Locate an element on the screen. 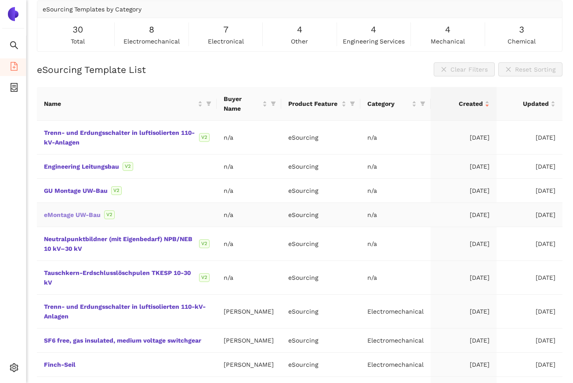 The height and width of the screenshot is (383, 573). span: total is located at coordinates (78, 41).